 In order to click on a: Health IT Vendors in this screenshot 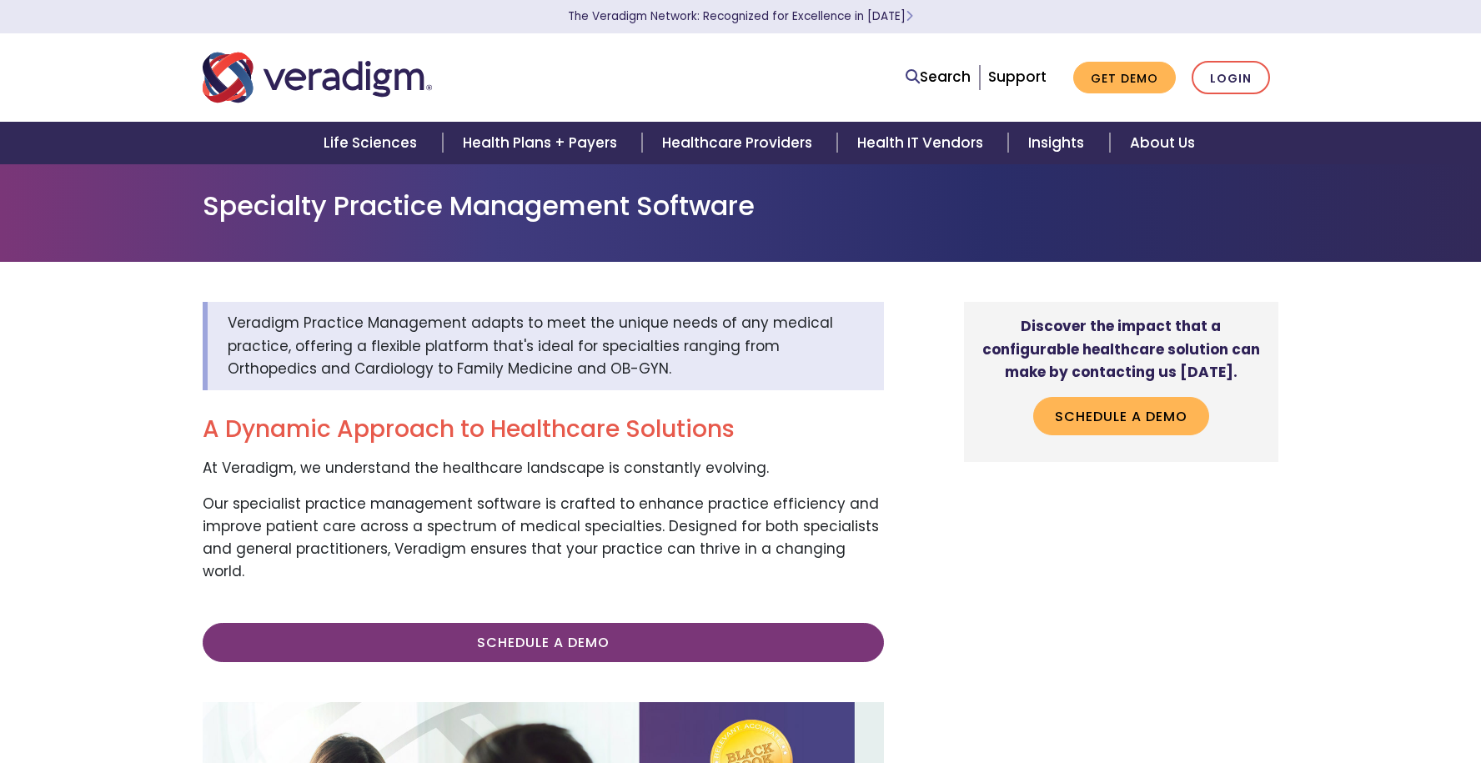, I will do `click(922, 143)`.